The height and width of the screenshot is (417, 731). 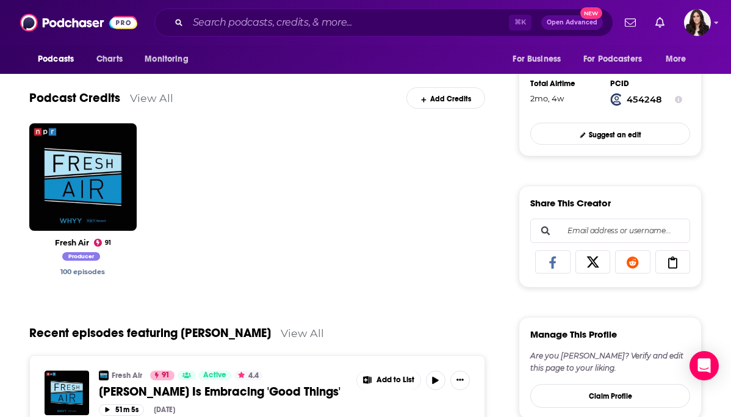 I want to click on span: Monitoring, so click(x=166, y=59).